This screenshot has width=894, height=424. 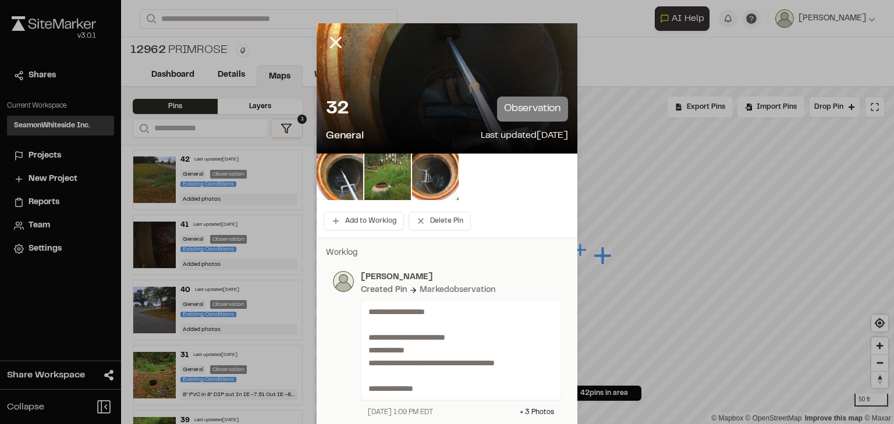 What do you see at coordinates (343, 282) in the screenshot?
I see `img: photo` at bounding box center [343, 282].